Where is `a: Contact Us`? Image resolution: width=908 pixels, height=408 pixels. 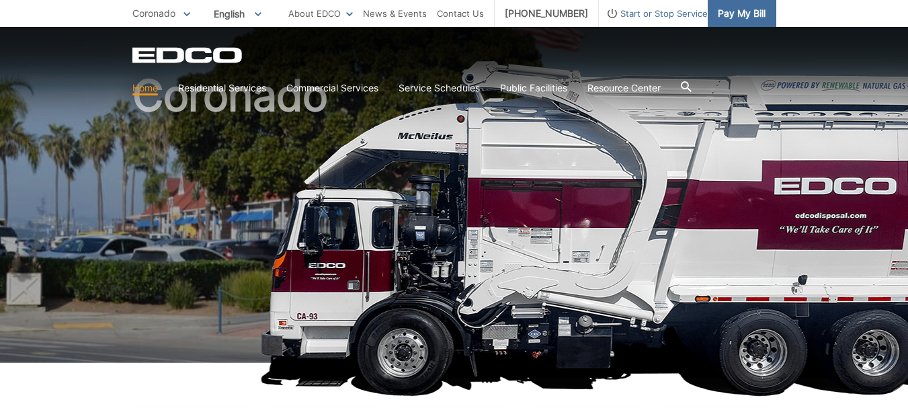
a: Contact Us is located at coordinates (460, 13).